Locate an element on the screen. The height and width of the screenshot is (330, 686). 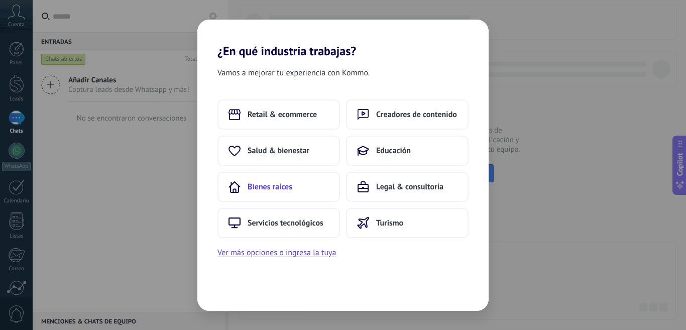
span: Retail & ecommerce is located at coordinates (282, 114).